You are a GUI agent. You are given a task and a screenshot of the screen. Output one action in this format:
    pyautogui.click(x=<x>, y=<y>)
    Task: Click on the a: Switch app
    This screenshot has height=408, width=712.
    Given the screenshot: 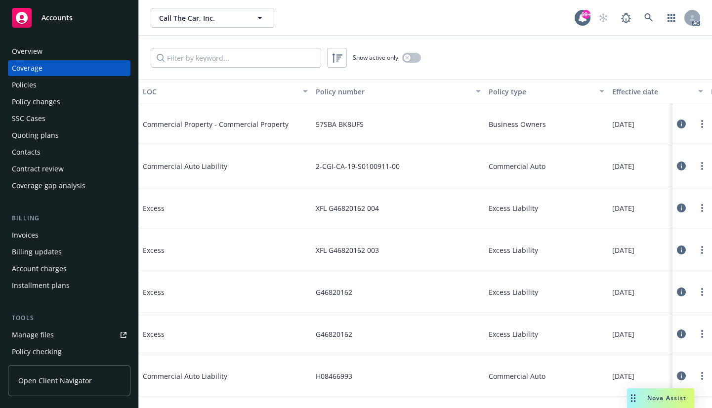 What is the action you would take?
    pyautogui.click(x=671, y=18)
    